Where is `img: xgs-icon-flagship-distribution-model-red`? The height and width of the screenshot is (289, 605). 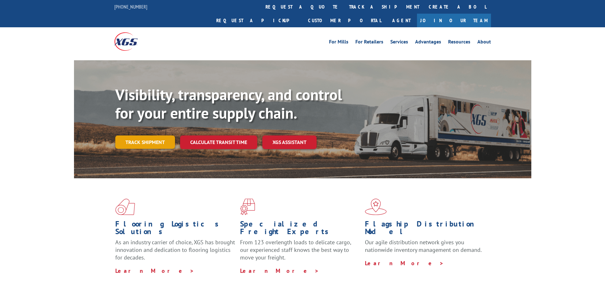
img: xgs-icon-flagship-distribution-model-red is located at coordinates (376, 207).